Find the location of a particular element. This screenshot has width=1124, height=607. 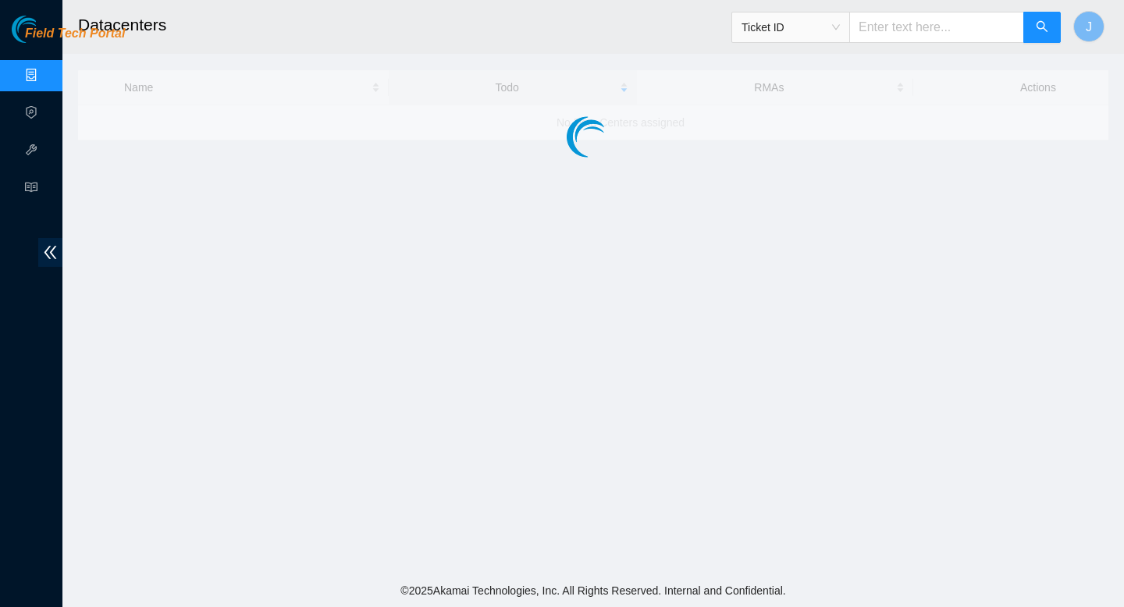

span: search is located at coordinates (1042, 27).